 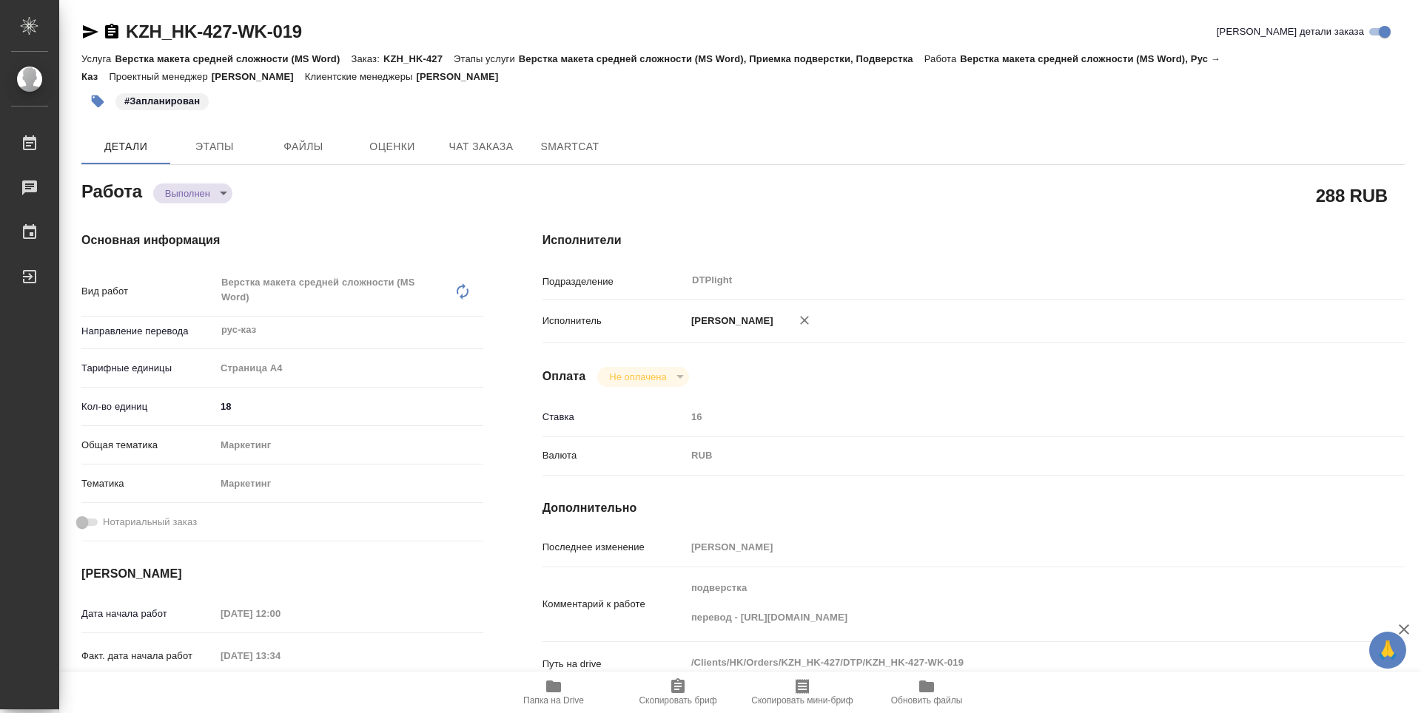 I want to click on p: Тарифные единицы, so click(x=148, y=369).